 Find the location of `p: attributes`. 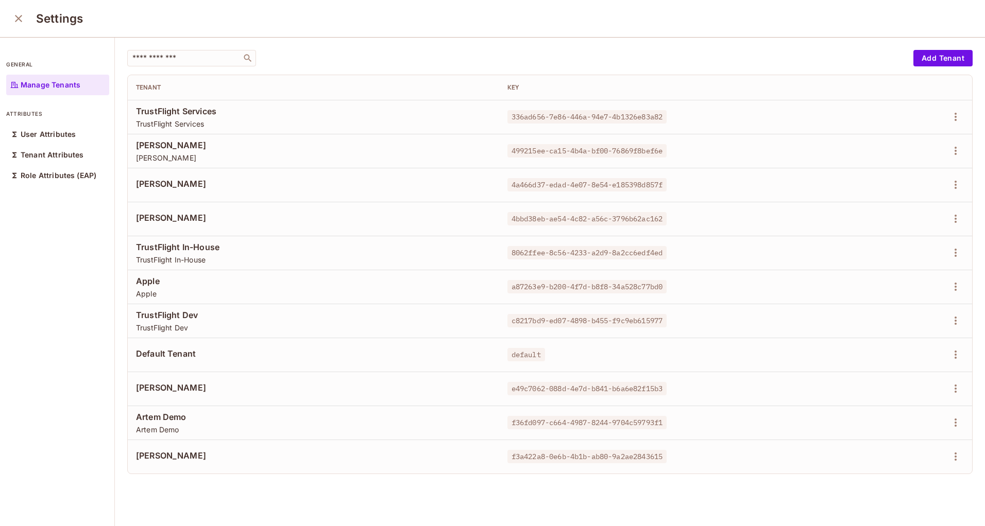

p: attributes is located at coordinates (58, 114).